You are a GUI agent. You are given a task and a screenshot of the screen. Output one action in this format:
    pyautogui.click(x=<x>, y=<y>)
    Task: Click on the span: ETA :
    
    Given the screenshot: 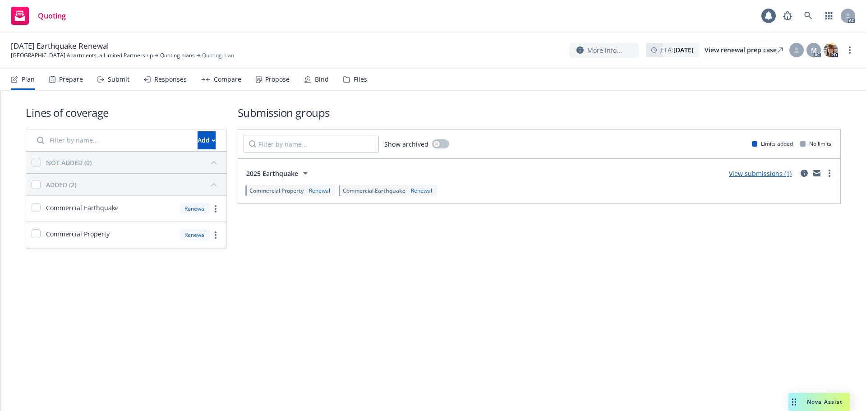 What is the action you would take?
    pyautogui.click(x=677, y=50)
    